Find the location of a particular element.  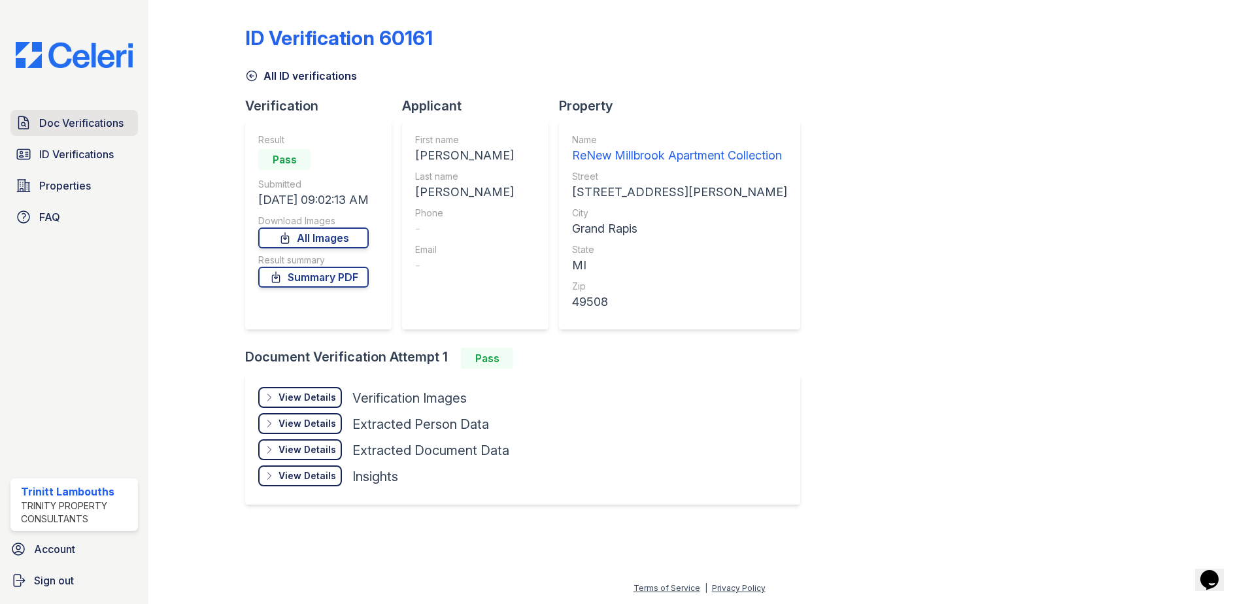

span: Account is located at coordinates (54, 549).